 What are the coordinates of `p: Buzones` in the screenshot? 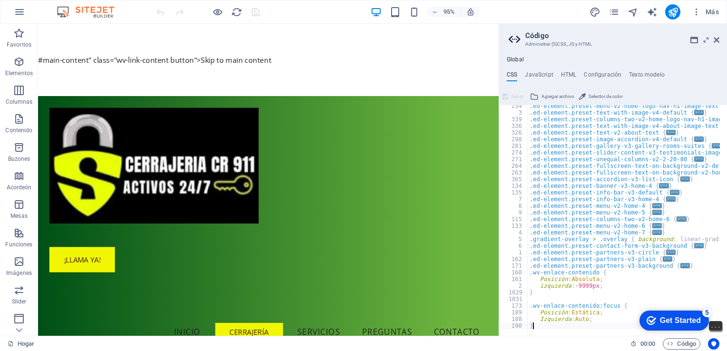 It's located at (19, 159).